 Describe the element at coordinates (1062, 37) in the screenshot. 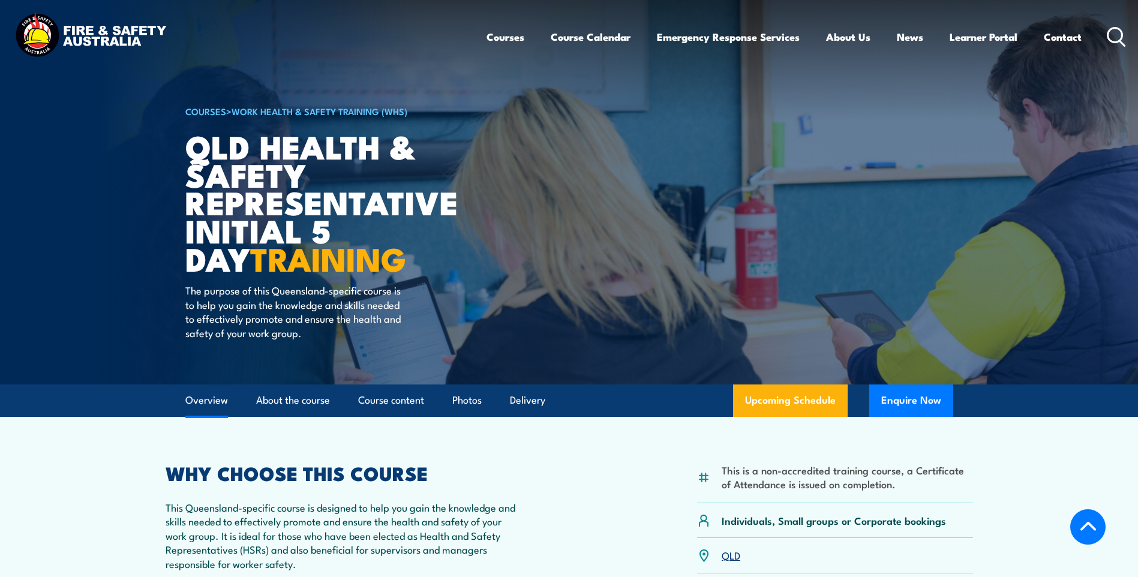

I see `a: Contact` at that location.